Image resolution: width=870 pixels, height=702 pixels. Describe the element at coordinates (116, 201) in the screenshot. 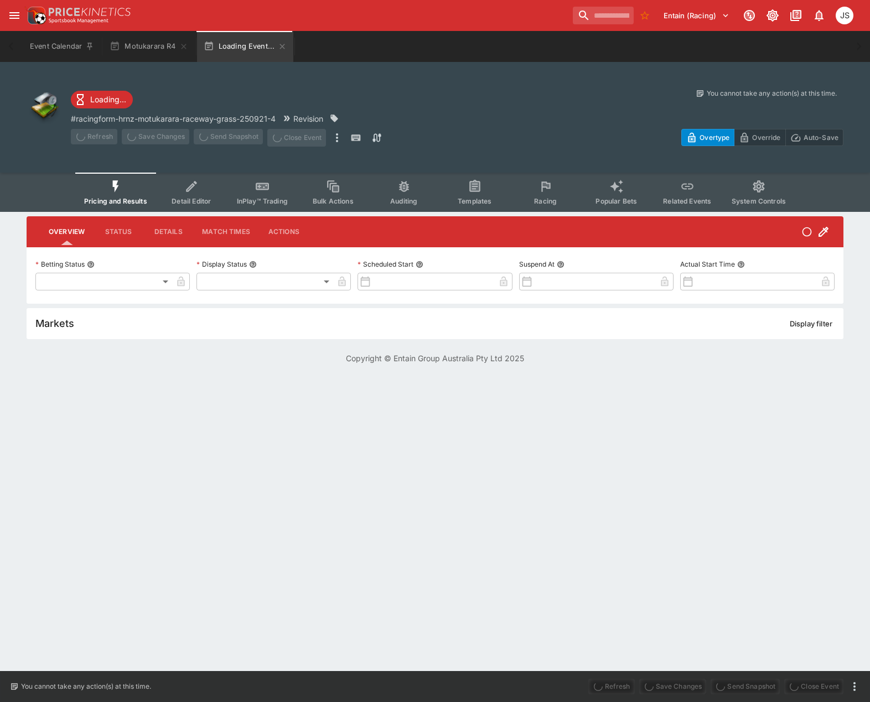

I see `span: Pricing and Results` at that location.